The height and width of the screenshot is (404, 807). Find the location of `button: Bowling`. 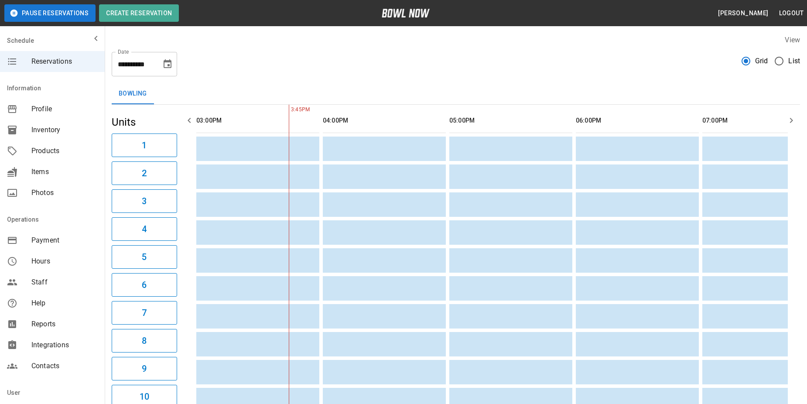

button: Bowling is located at coordinates (133, 94).